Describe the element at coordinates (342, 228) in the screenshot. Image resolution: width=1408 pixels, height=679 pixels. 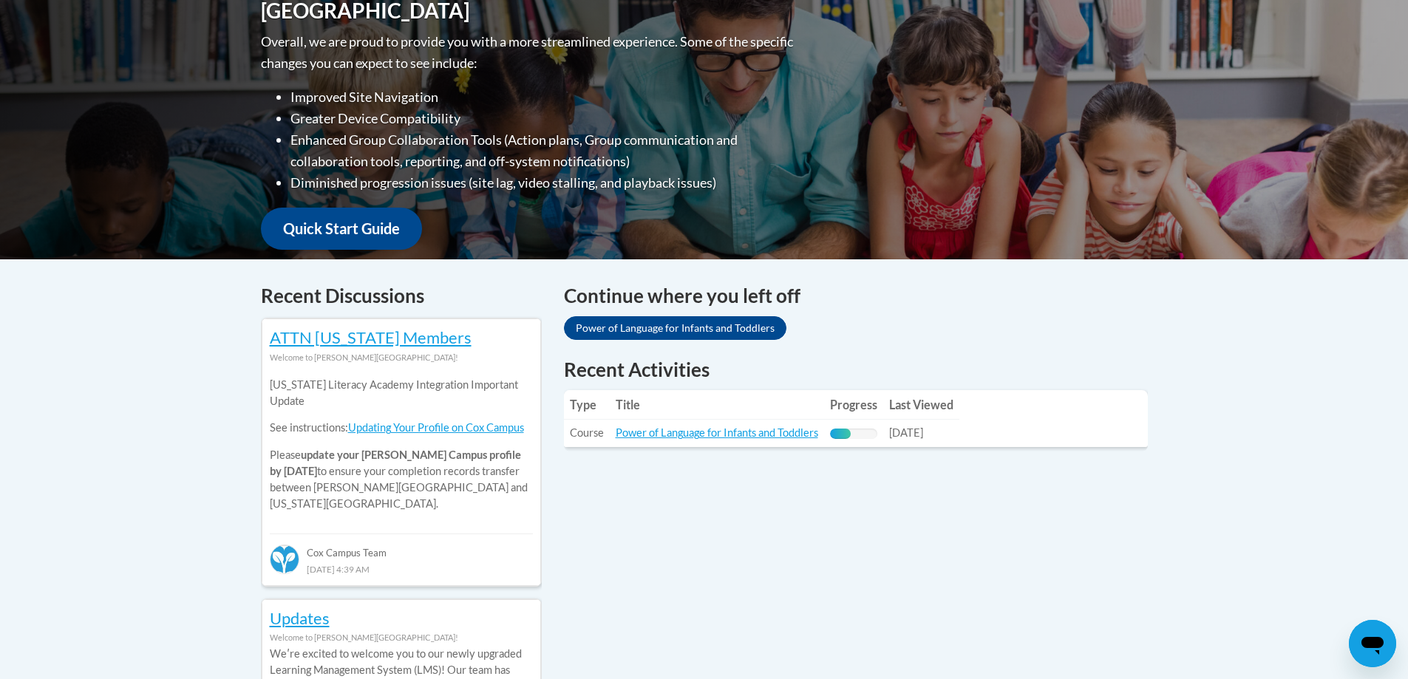
I see `a: Quick Start Guide` at that location.